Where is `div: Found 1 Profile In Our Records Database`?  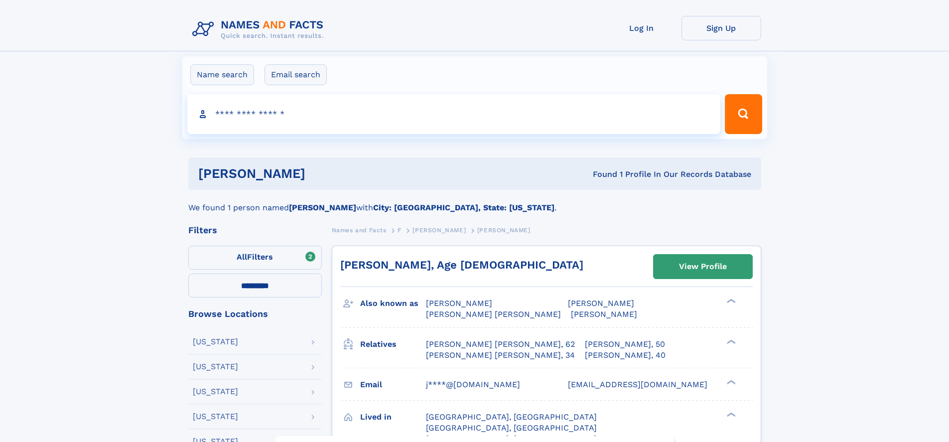 div: Found 1 Profile In Our Records Database is located at coordinates (600, 174).